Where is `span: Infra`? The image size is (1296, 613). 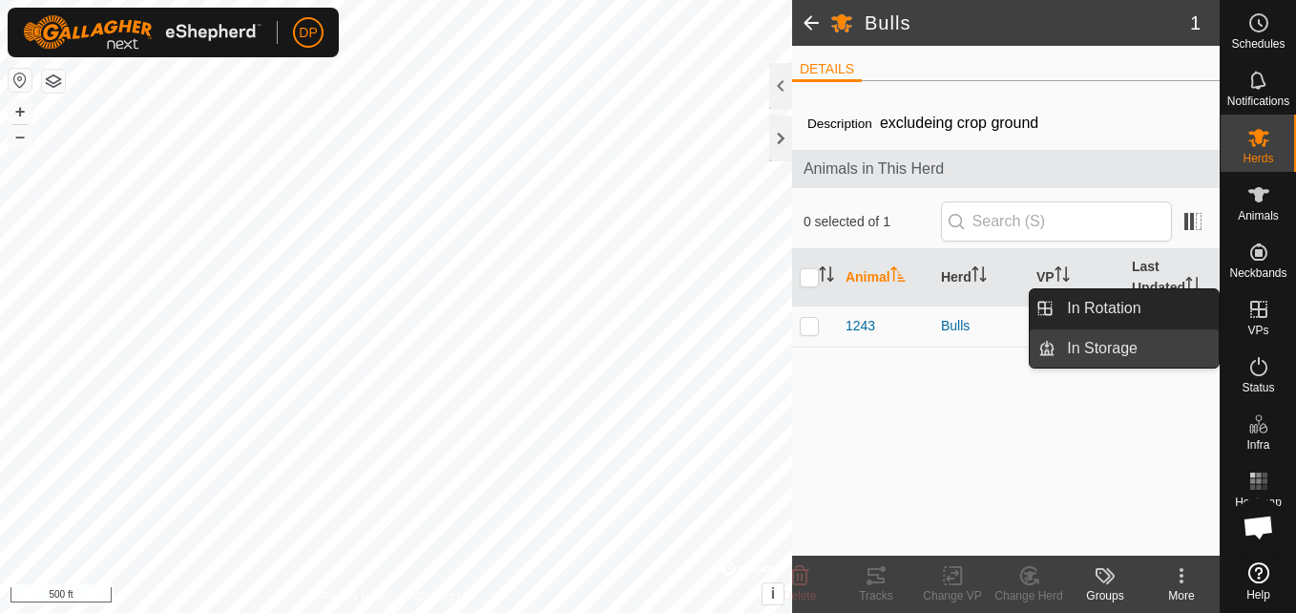
span: Infra is located at coordinates (1258, 445).